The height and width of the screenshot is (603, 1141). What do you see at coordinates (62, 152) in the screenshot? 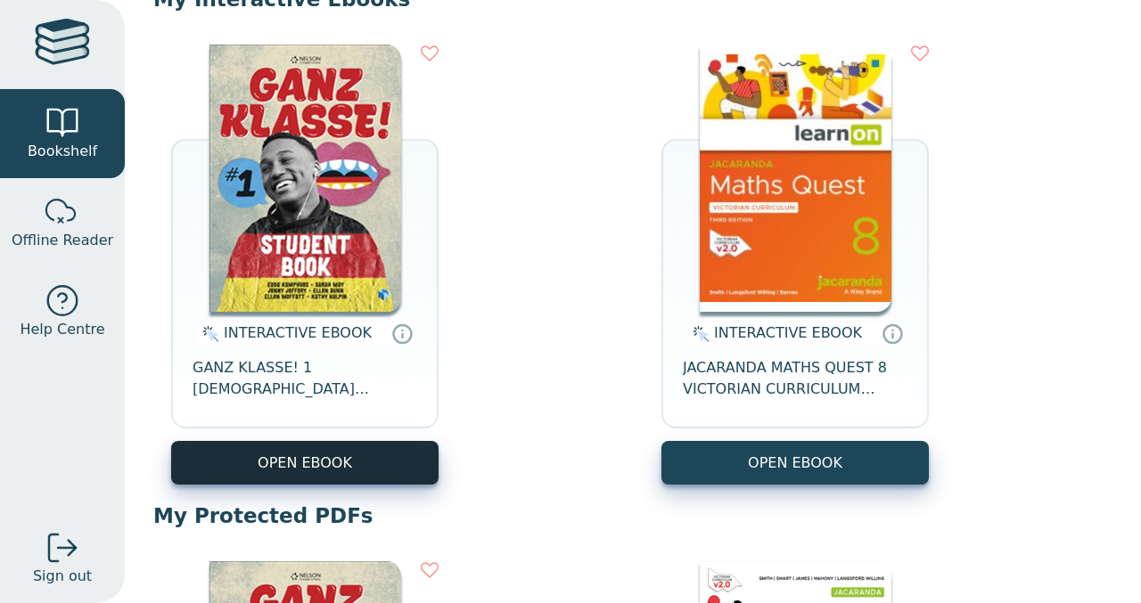
I see `span: Bookshelf` at bounding box center [62, 152].